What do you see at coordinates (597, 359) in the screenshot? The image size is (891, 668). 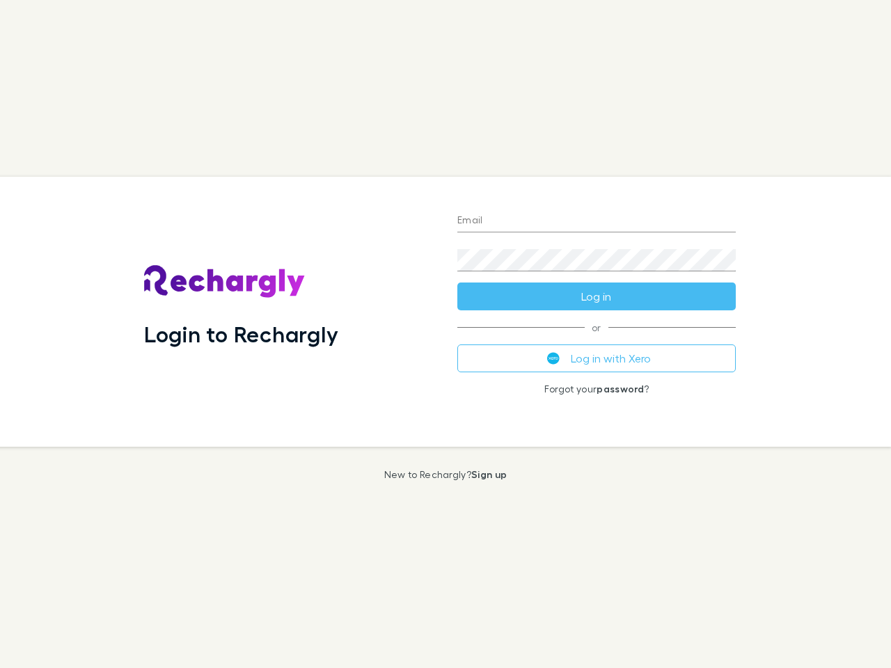 I see `button: Log in with Xero` at bounding box center [597, 359].